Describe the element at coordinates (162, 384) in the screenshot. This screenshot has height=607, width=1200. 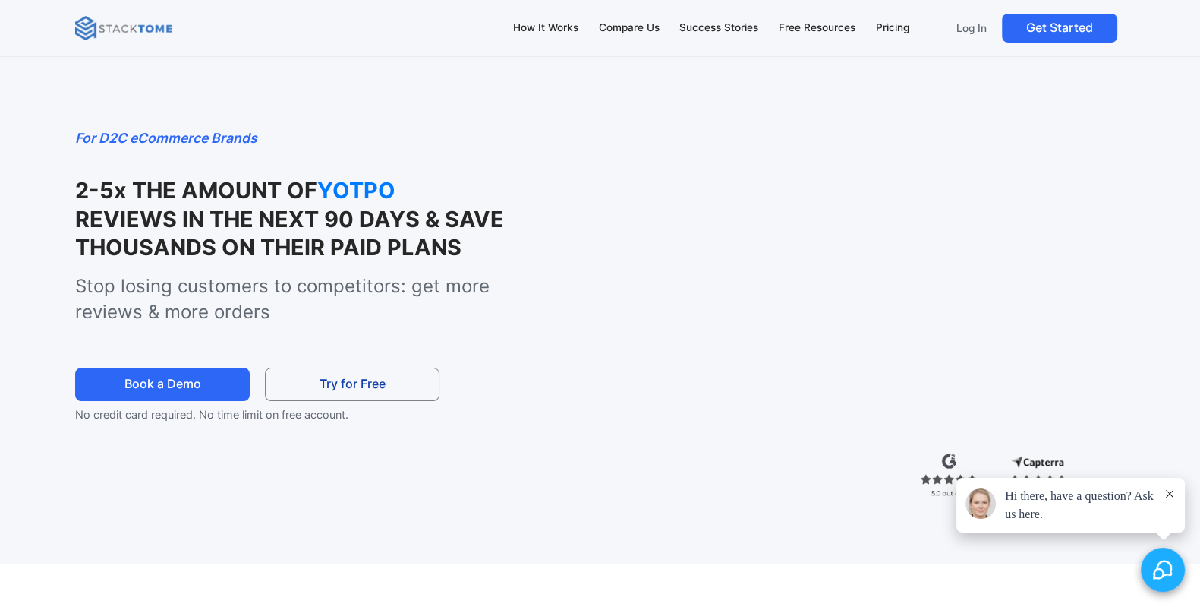
I see `a: Book a Demo` at that location.